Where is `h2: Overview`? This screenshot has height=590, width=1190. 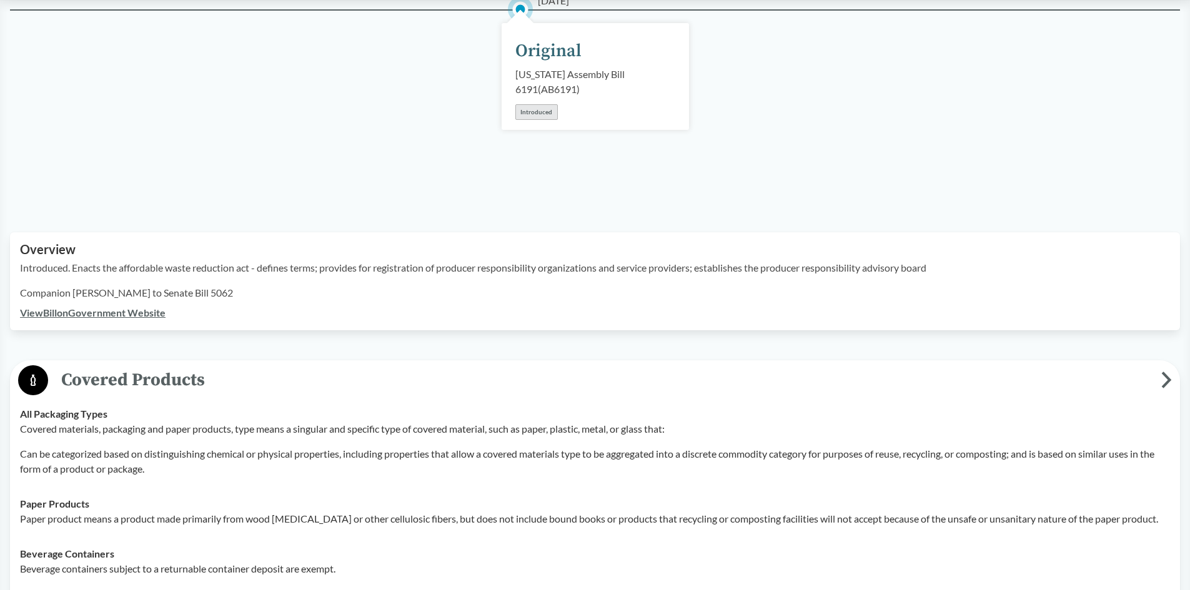
h2: Overview is located at coordinates (595, 249).